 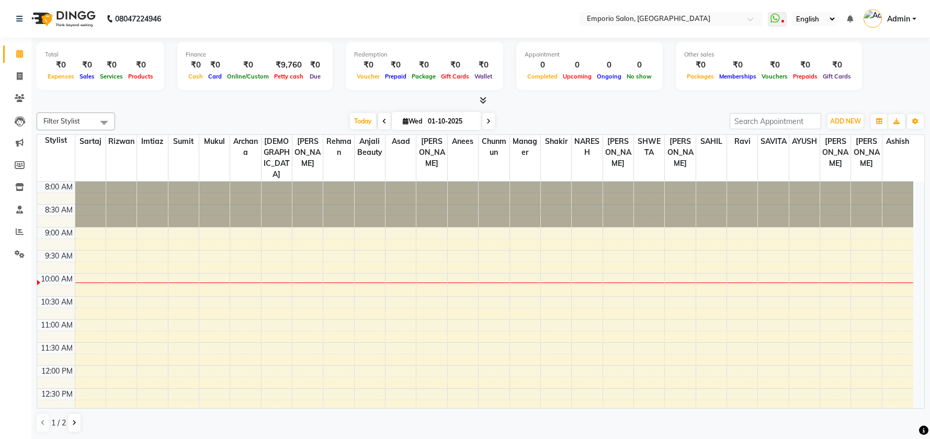 I want to click on span: Imtiaz, so click(x=152, y=141).